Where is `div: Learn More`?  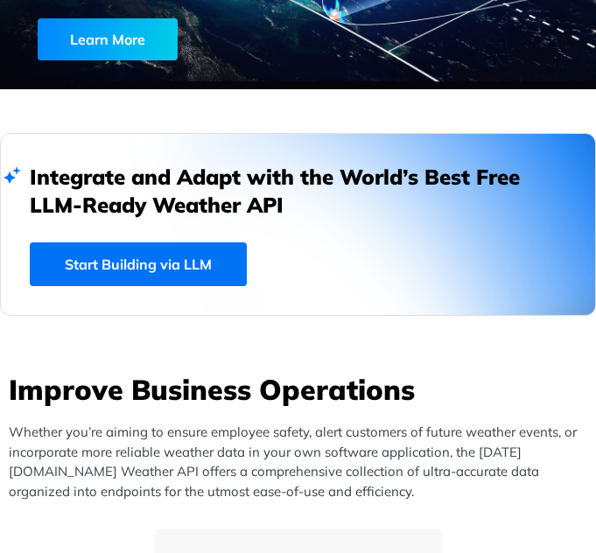 div: Learn More is located at coordinates (108, 39).